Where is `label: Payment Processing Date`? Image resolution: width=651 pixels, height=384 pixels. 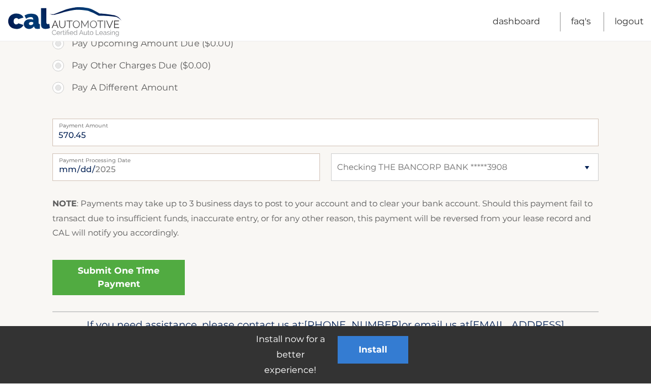
label: Payment Processing Date is located at coordinates (186, 158).